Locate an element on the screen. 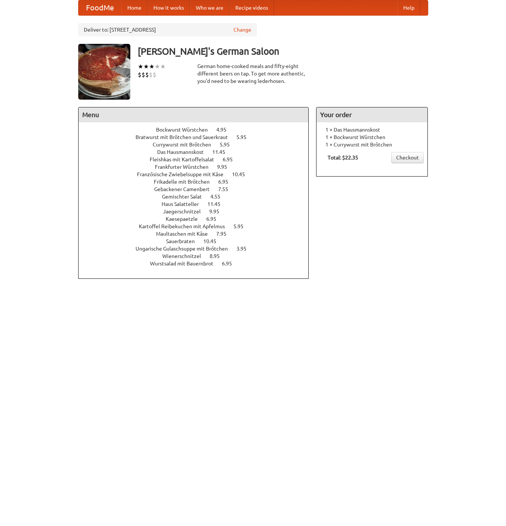 This screenshot has width=506, height=526. span: 4.95 is located at coordinates (225, 130).